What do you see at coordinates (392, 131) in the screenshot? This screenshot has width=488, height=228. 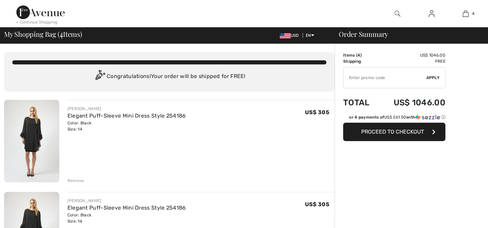 I see `span: Proceed to Checkout` at bounding box center [392, 131].